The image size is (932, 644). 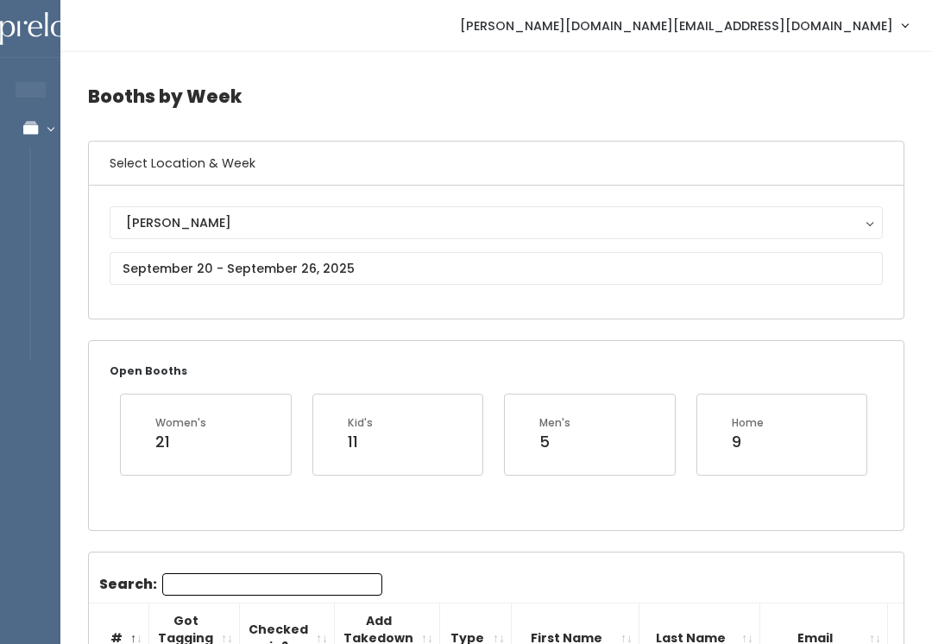 What do you see at coordinates (180, 423) in the screenshot?
I see `div: Women's` at bounding box center [180, 423].